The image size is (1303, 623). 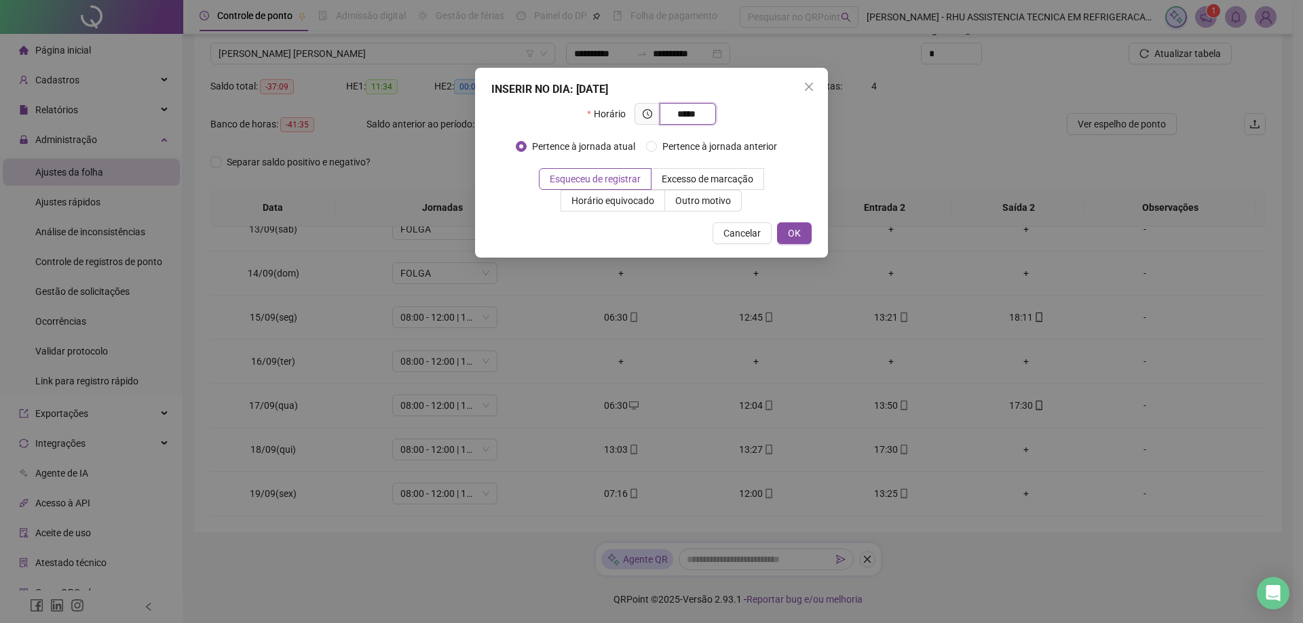 What do you see at coordinates (809, 87) in the screenshot?
I see `button: Close` at bounding box center [809, 87].